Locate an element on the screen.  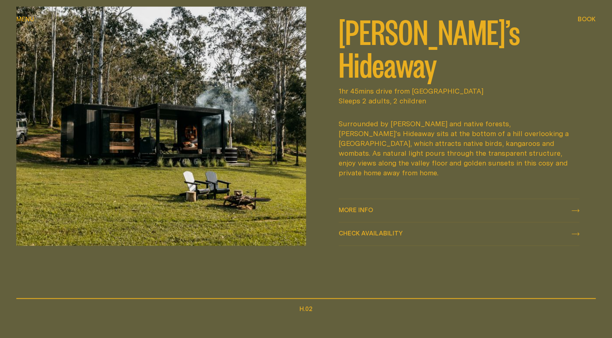
button: check availability is located at coordinates (459, 234).